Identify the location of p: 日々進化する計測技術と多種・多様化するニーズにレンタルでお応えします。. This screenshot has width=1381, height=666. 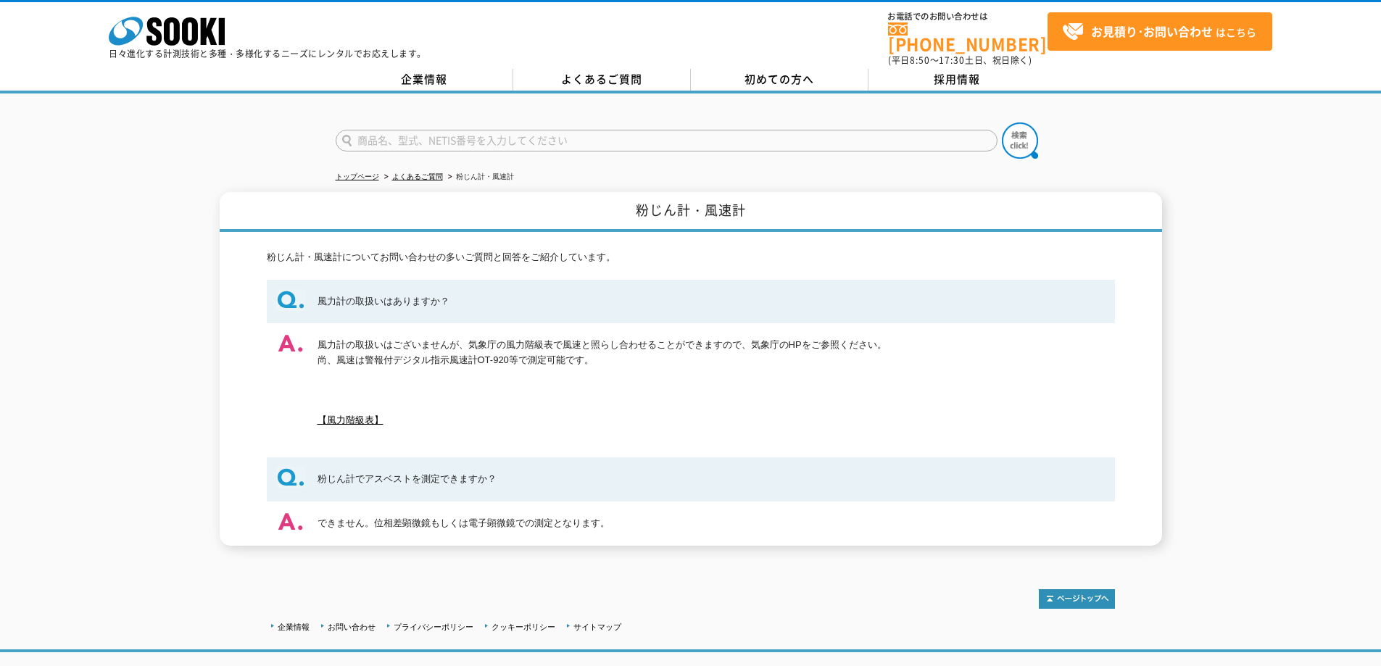
(268, 54).